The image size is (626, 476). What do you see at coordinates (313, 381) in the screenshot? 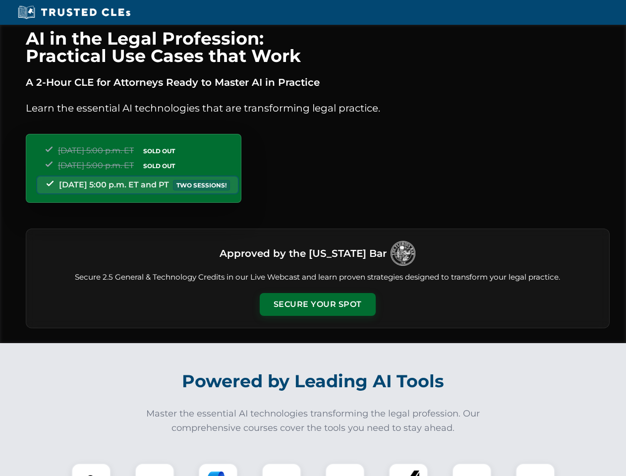
I see `h2: Powered by Leading AI Tools` at bounding box center [313, 381].